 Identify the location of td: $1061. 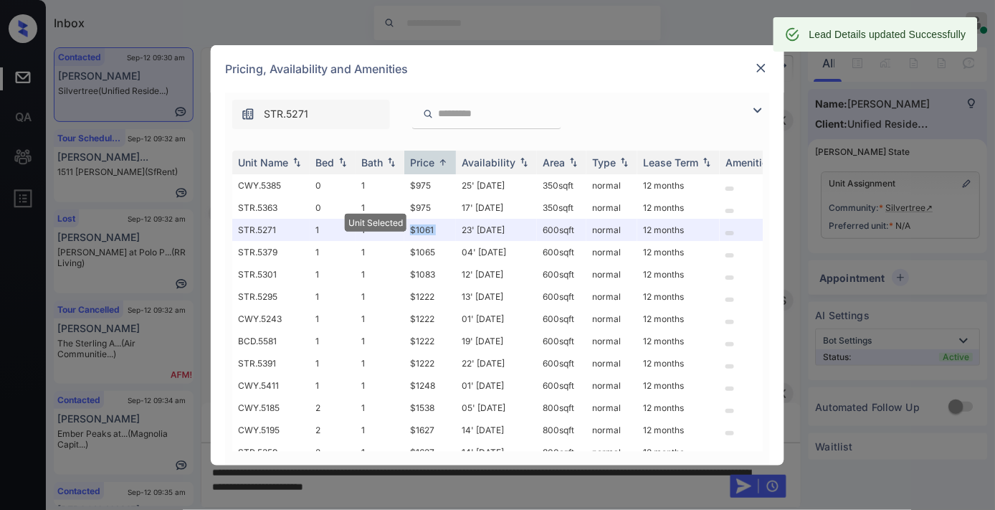
(430, 229).